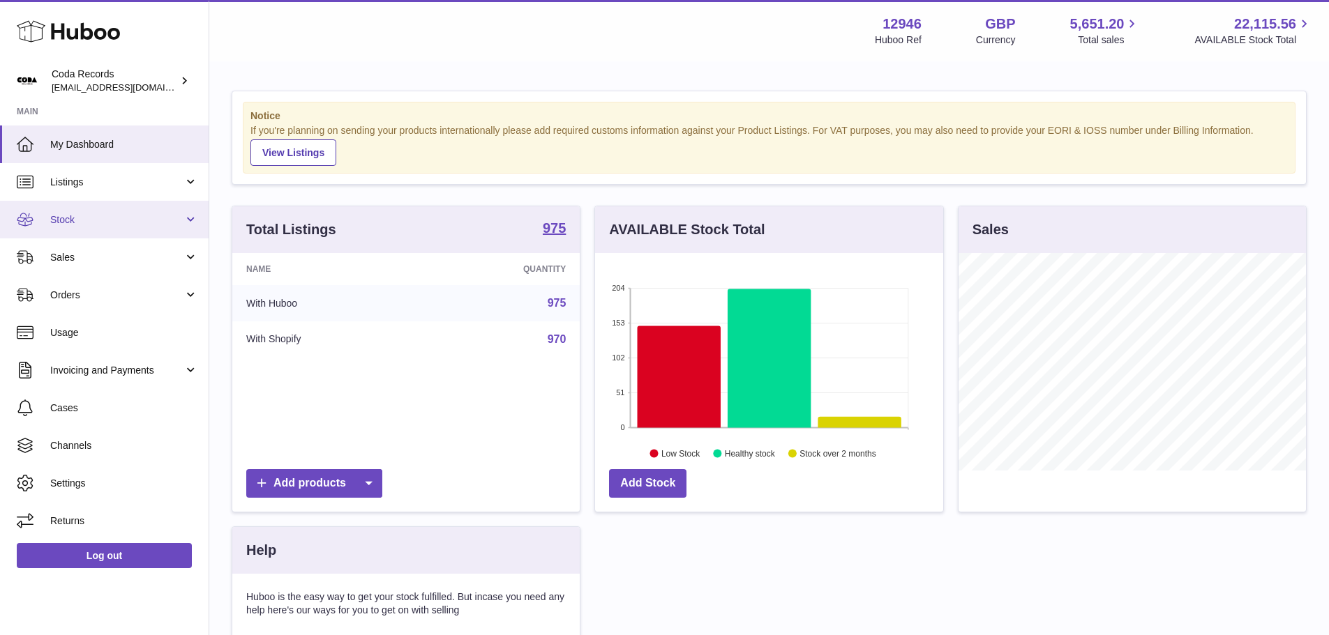 This screenshot has width=1329, height=635. What do you see at coordinates (681, 453) in the screenshot?
I see `text: Low Stock` at bounding box center [681, 453].